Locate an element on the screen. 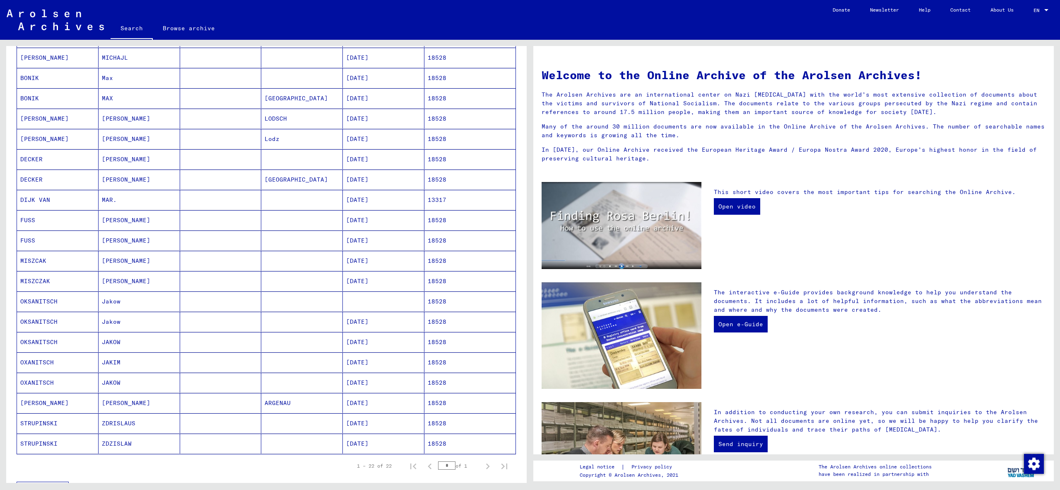  span: EN is located at coordinates (1038, 10).